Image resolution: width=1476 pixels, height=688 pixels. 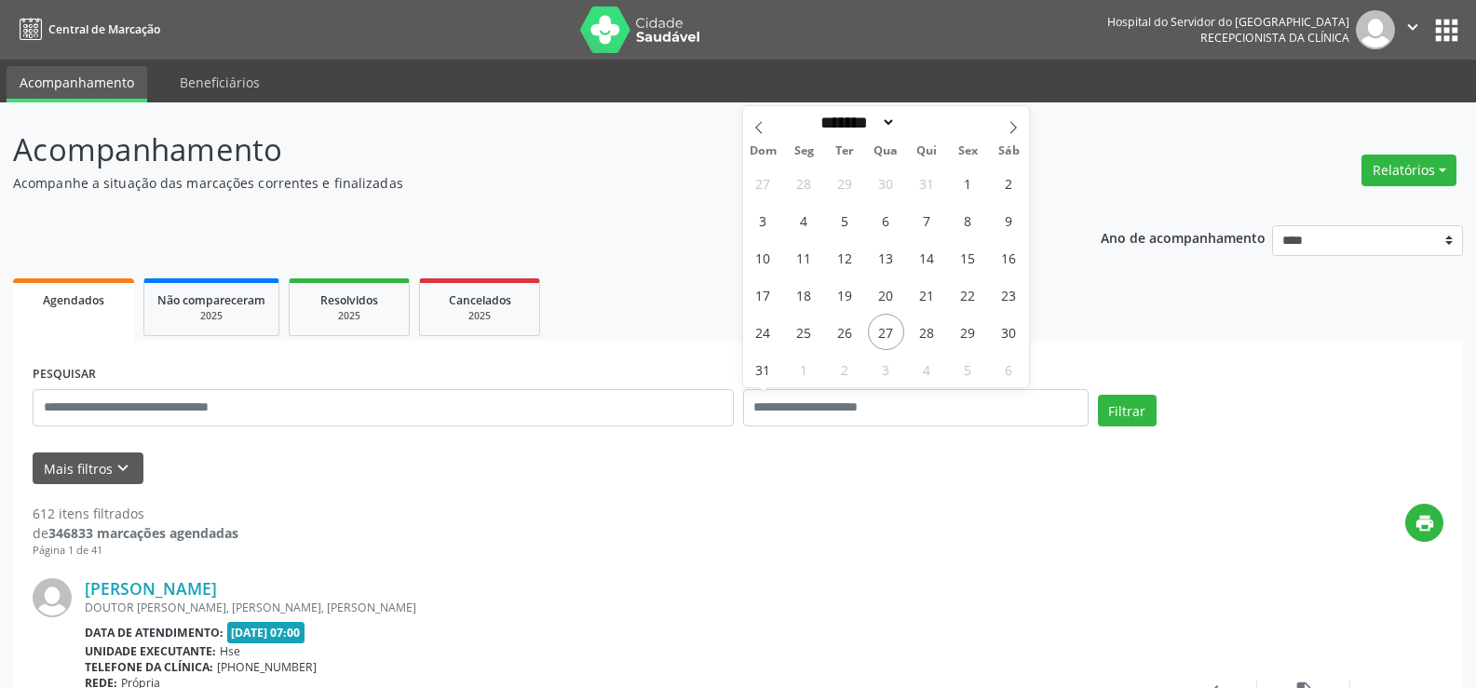 What do you see at coordinates (150, 651) in the screenshot?
I see `b: Unidade executante:` at bounding box center [150, 651].